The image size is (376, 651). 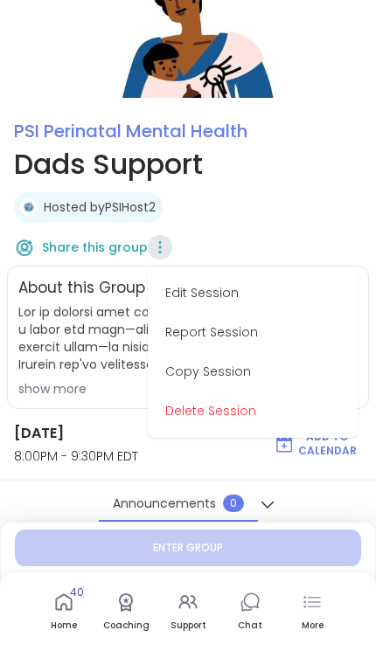 I want to click on span: 8:00PM - 9:30PM EDT, so click(x=127, y=456).